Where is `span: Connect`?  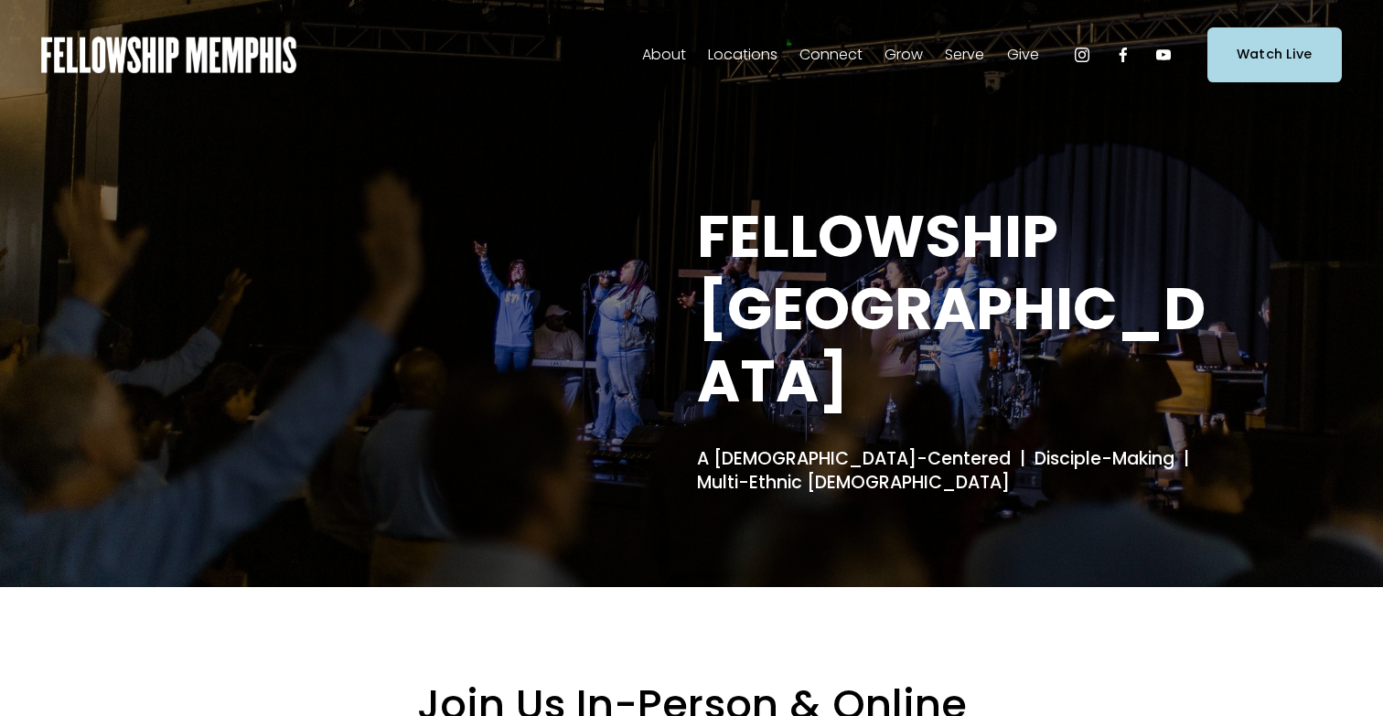
span: Connect is located at coordinates (830, 55).